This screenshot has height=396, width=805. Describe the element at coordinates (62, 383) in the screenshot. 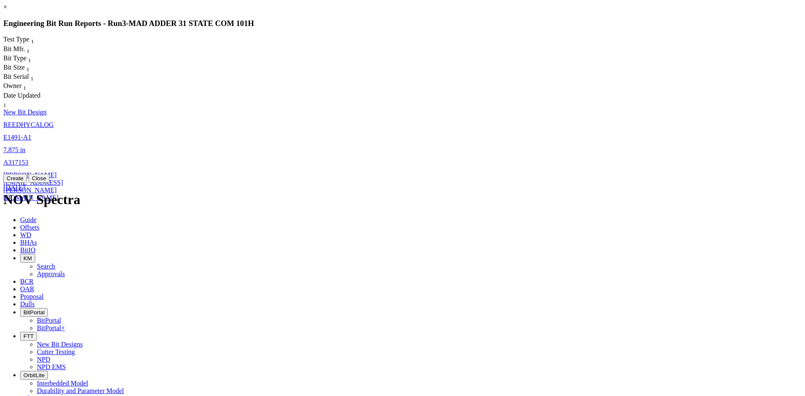

I see `a: Interbedded Model` at that location.